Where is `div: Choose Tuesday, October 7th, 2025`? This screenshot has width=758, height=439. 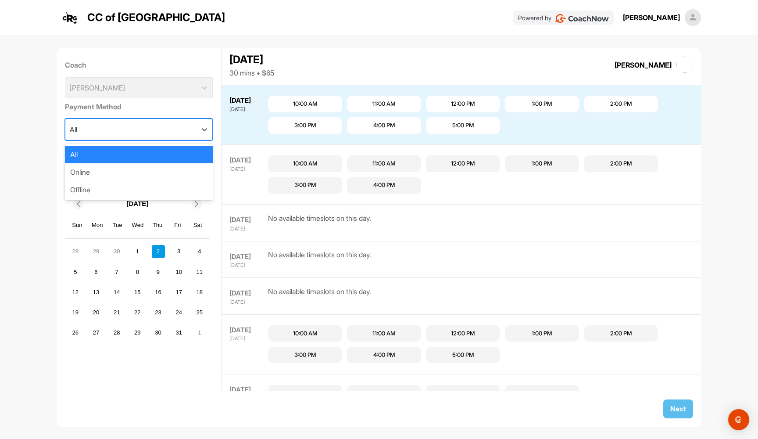 div: Choose Tuesday, October 7th, 2025 is located at coordinates (117, 272).